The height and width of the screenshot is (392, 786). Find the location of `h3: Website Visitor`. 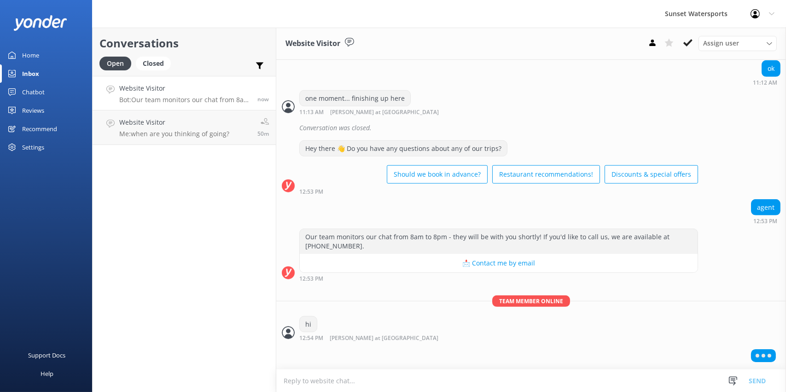

h3: Website Visitor is located at coordinates (313, 44).